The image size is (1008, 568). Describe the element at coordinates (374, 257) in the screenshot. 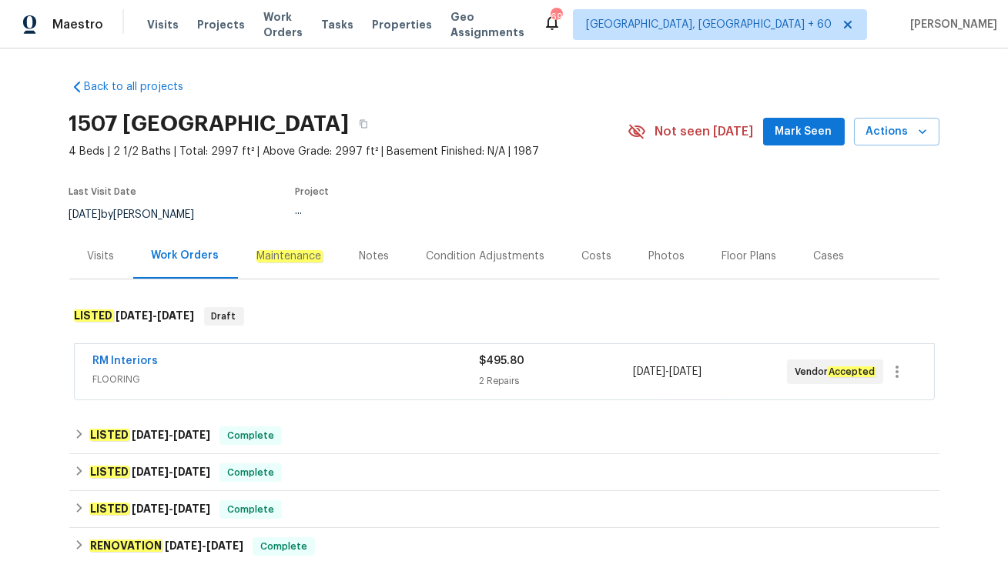

I see `div: Notes` at that location.